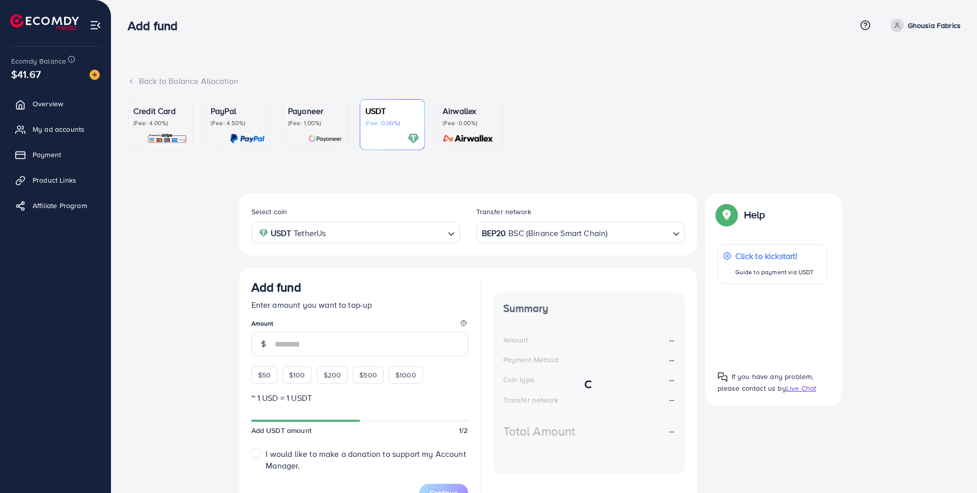 This screenshot has width=977, height=493. I want to click on legend: Amount, so click(360, 325).